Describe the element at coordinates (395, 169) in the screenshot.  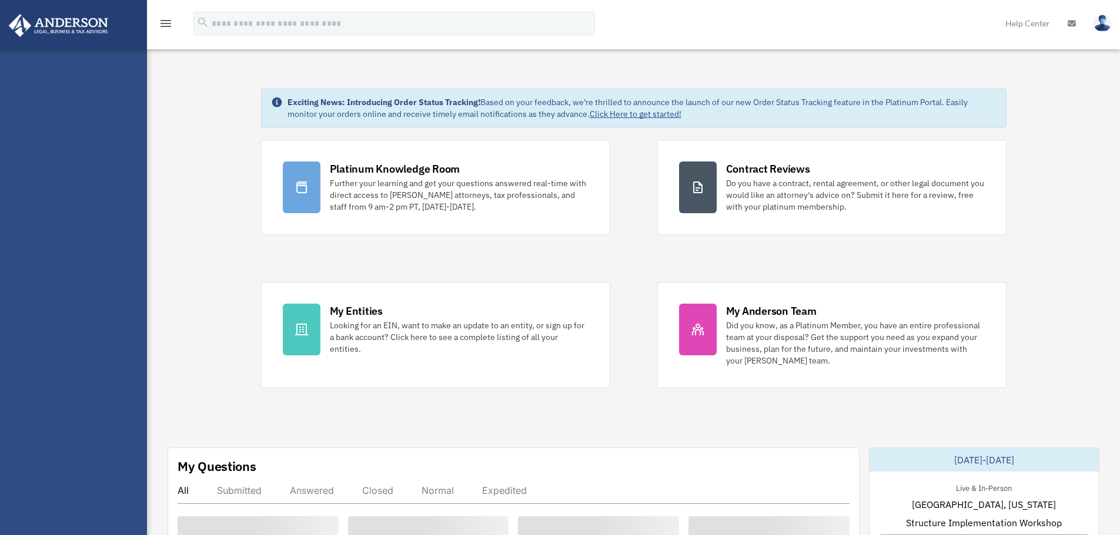
I see `div: Platinum Knowledge Room` at that location.